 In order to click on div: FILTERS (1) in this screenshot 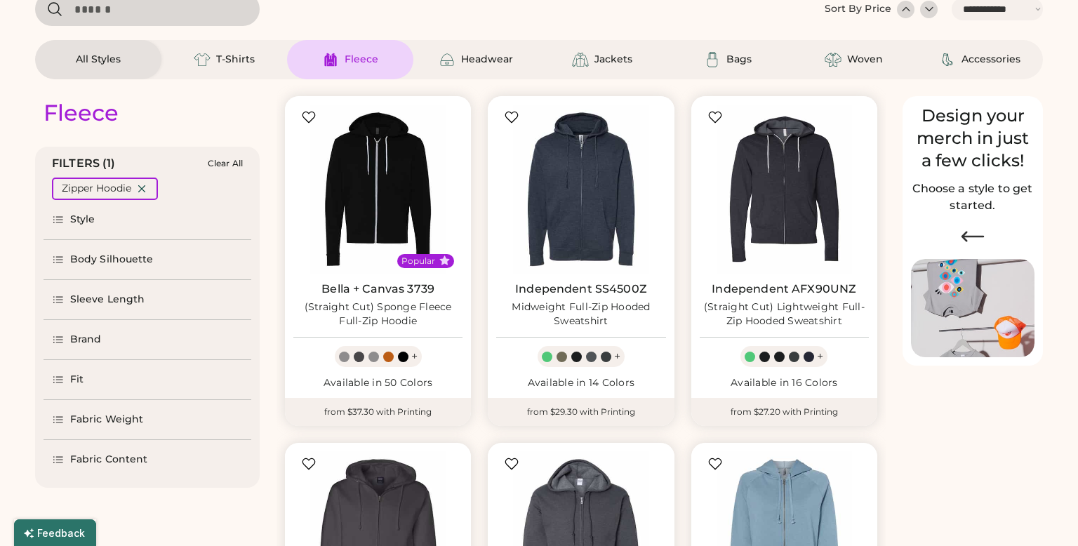, I will do `click(83, 163)`.